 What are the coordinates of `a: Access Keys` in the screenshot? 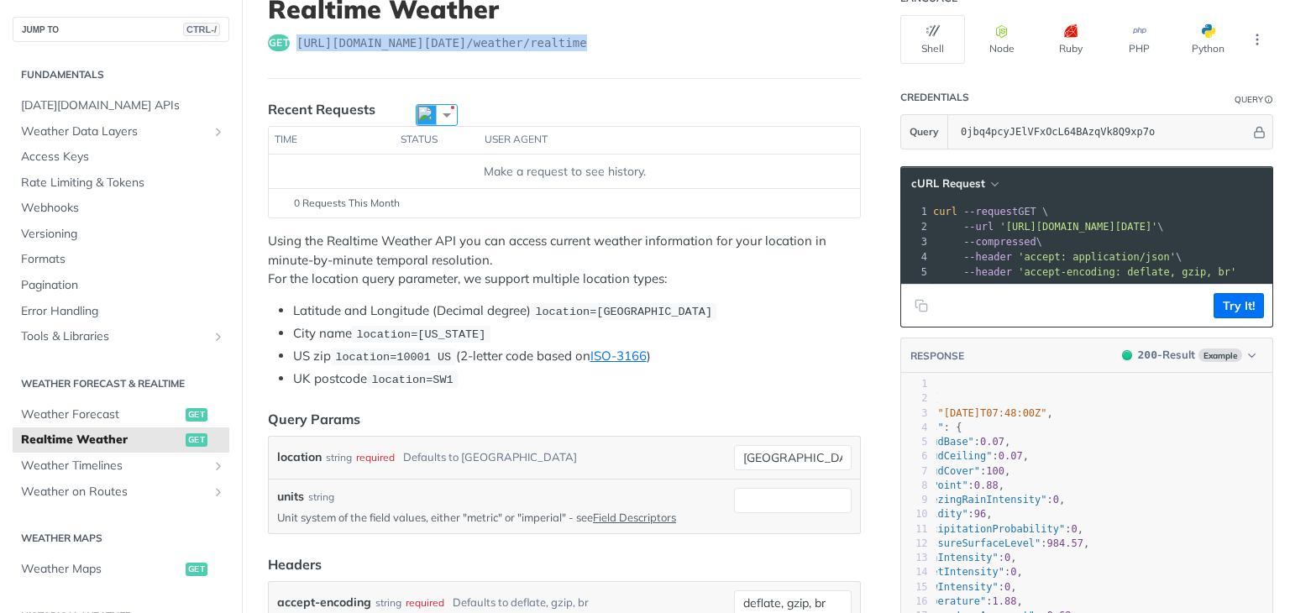 It's located at (121, 157).